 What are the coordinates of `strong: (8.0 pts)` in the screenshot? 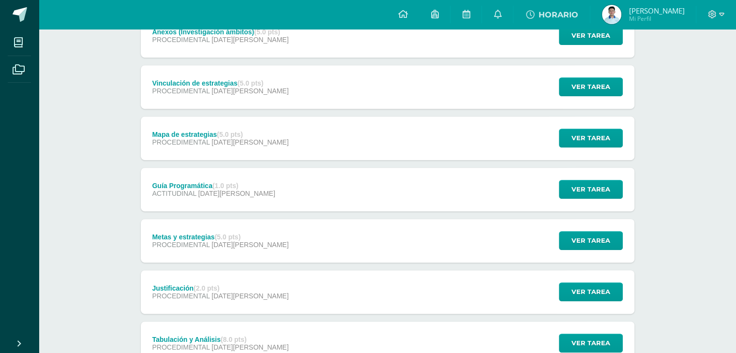 It's located at (234, 340).